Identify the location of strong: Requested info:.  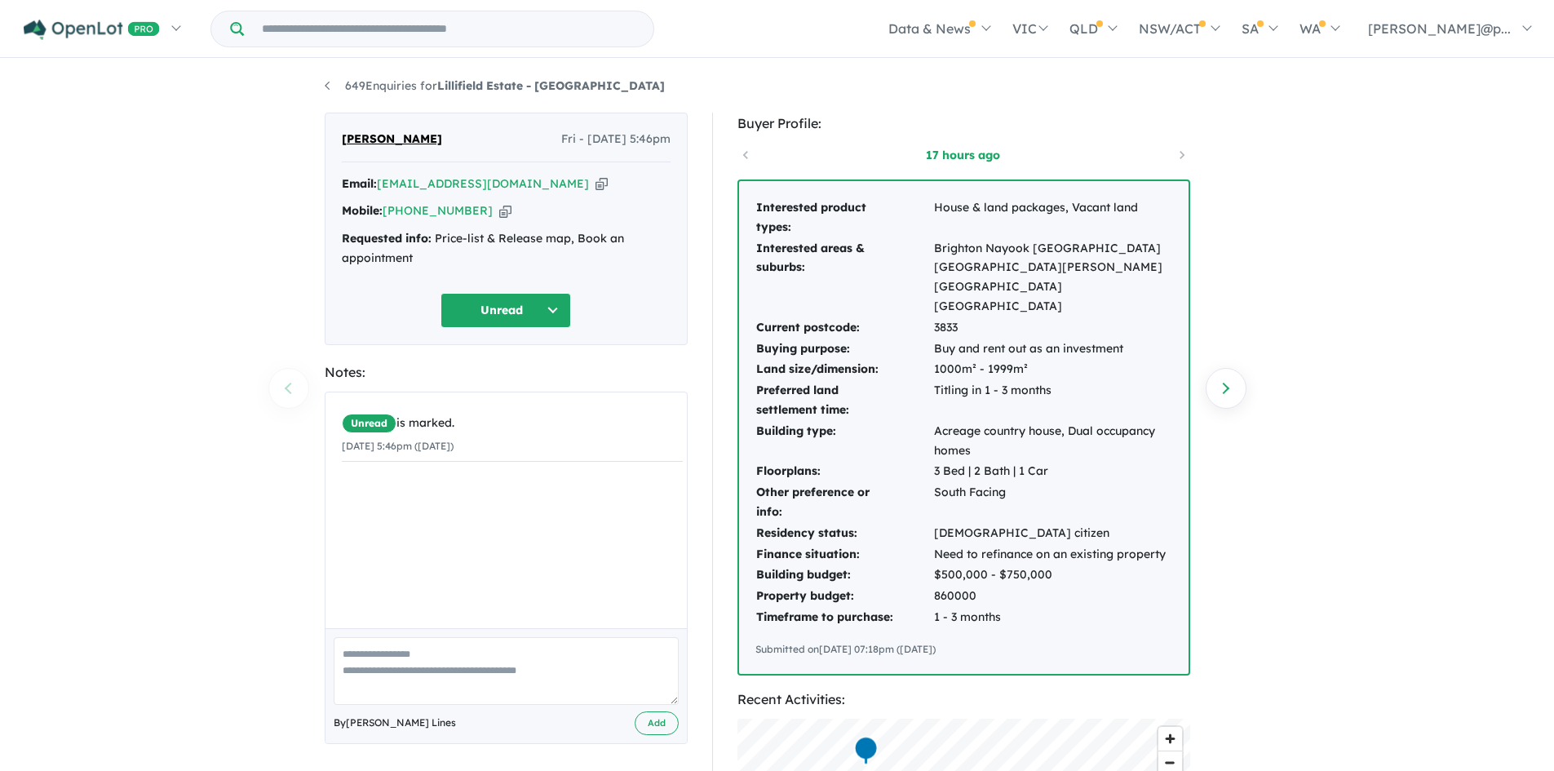
(387, 238).